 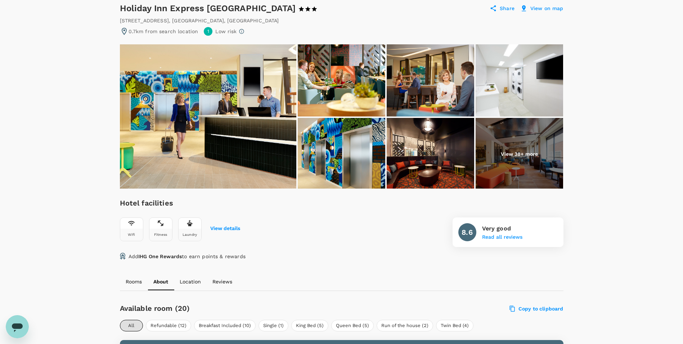 I want to click on h6: 8.6, so click(x=467, y=232).